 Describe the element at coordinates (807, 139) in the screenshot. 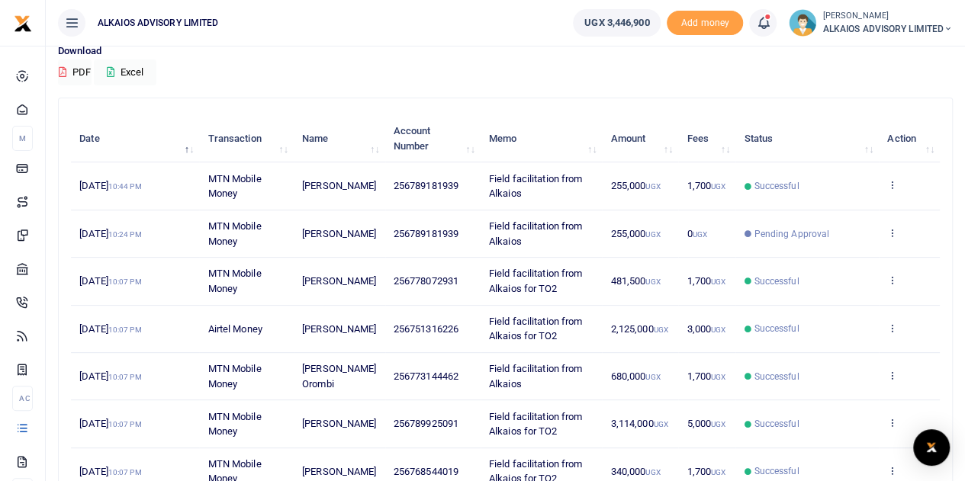

I see `th: Status: activate to sort column ascending` at that location.